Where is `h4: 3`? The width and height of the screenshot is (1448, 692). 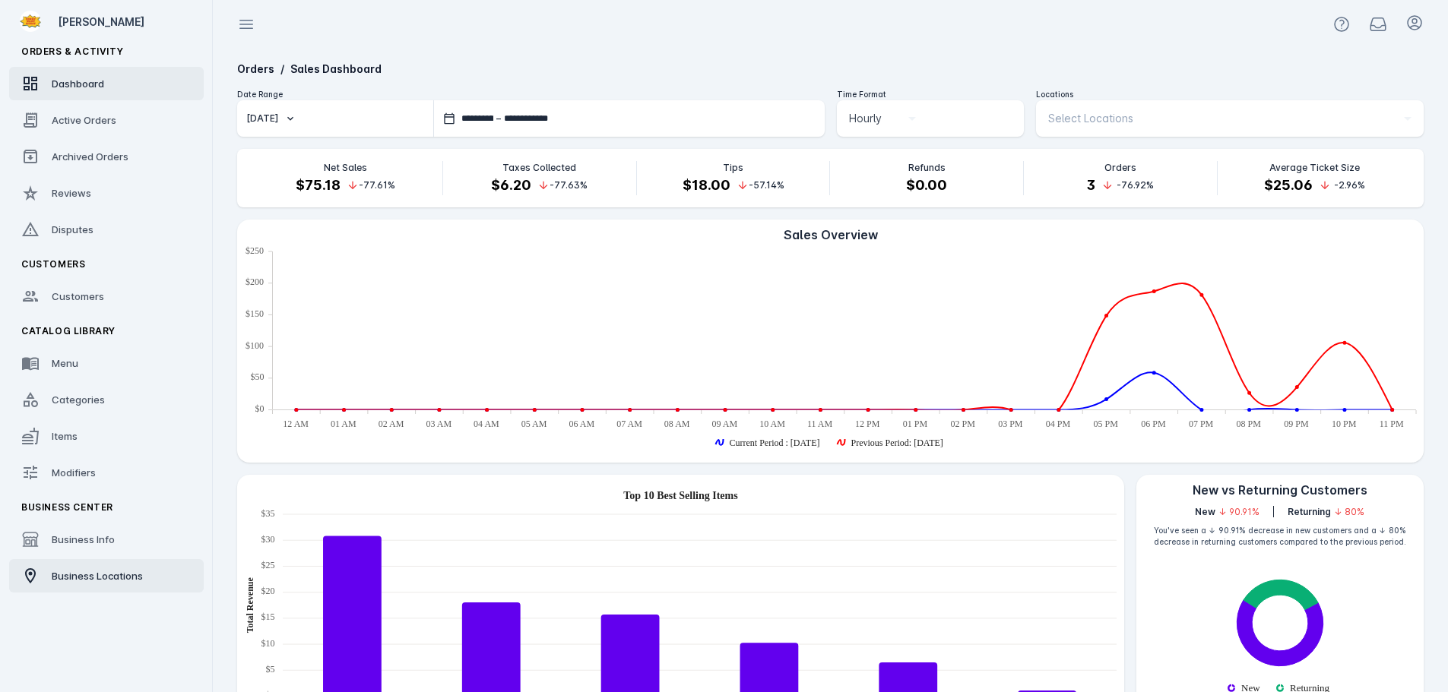 h4: 3 is located at coordinates (1091, 185).